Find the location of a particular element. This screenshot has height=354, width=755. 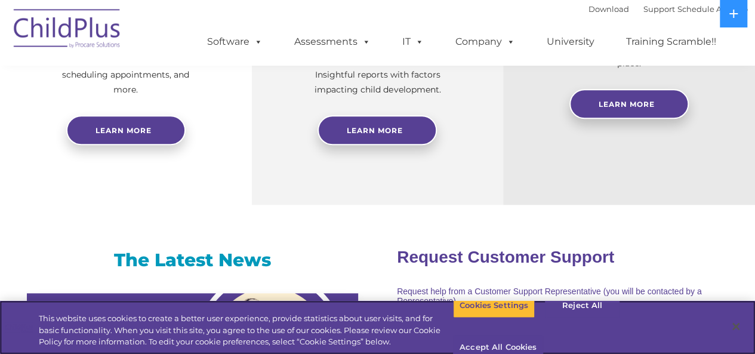

a: IT is located at coordinates (413, 42).